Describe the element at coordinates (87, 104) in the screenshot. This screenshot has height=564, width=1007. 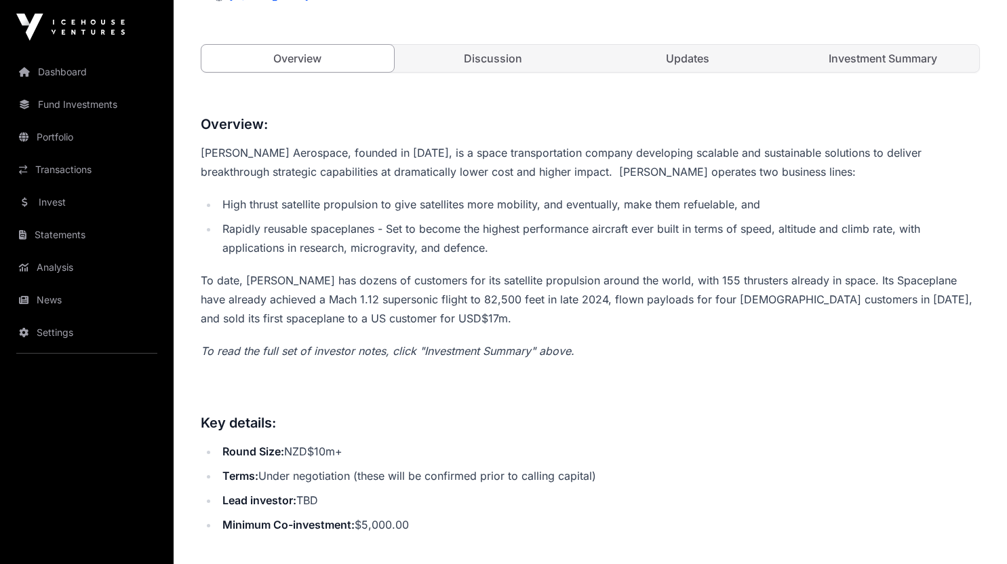
I see `a: Fund Investments` at that location.